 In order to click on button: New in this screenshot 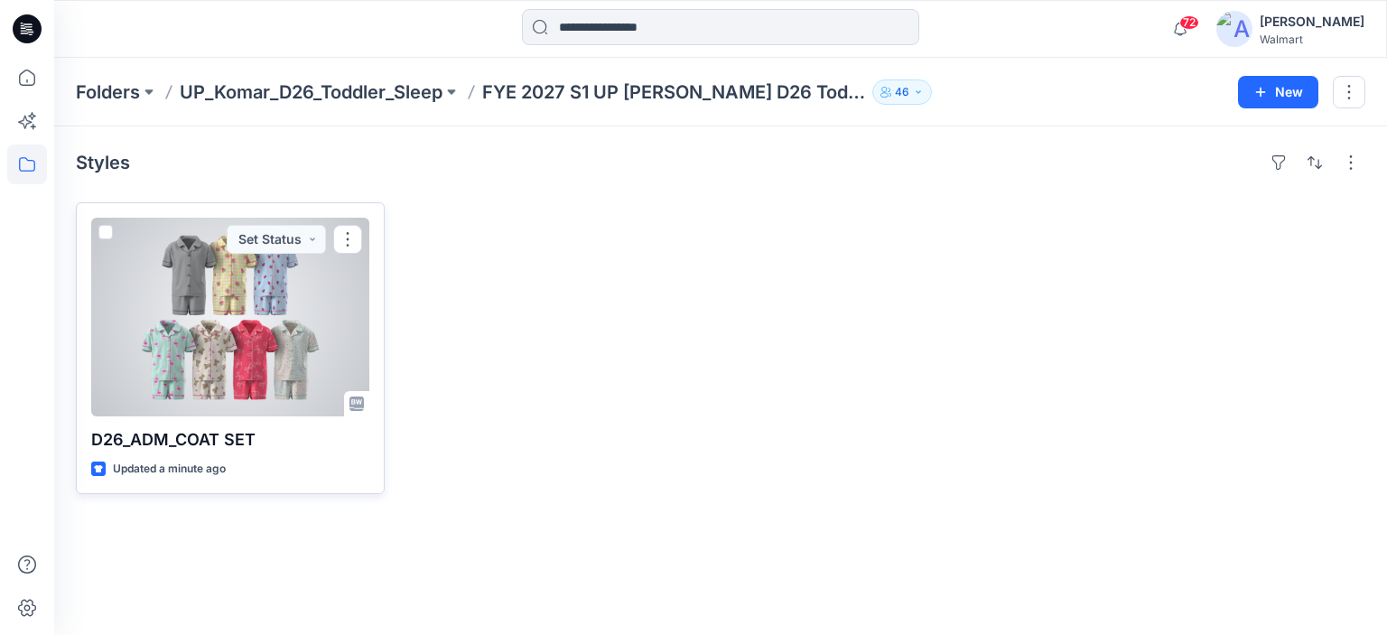, I will do `click(1278, 92)`.